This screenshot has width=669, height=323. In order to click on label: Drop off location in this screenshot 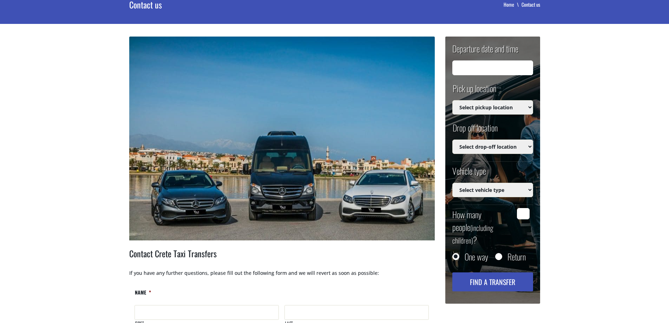, I will do `click(475, 130)`.